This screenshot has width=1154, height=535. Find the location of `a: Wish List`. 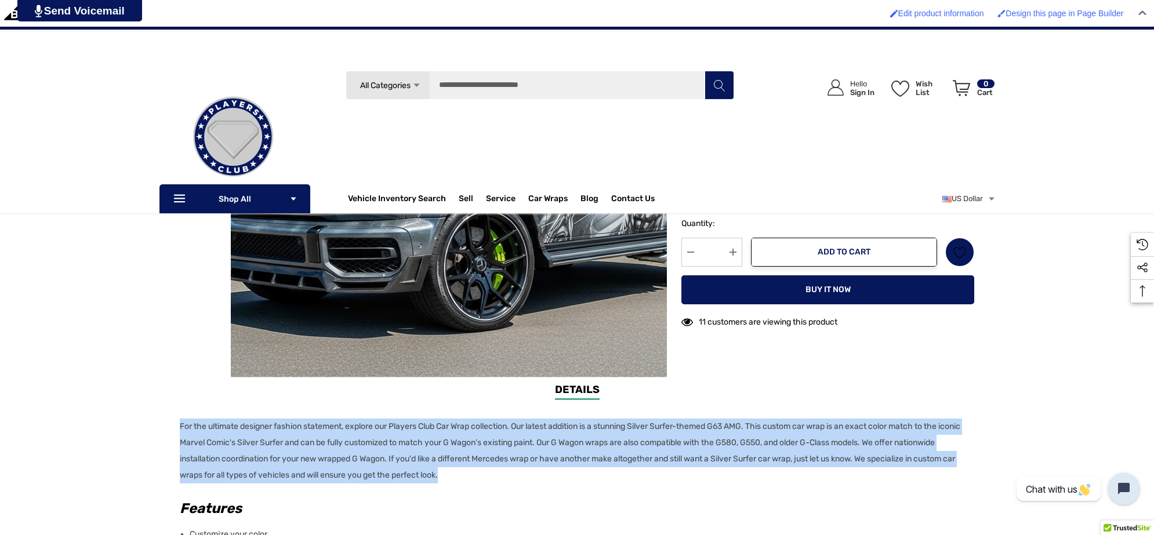

a: Wish List is located at coordinates (960, 252).